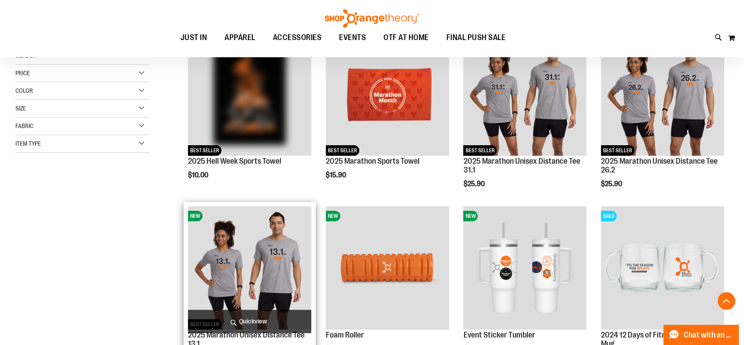 Image resolution: width=744 pixels, height=345 pixels. I want to click on a: EVENTS, so click(352, 37).